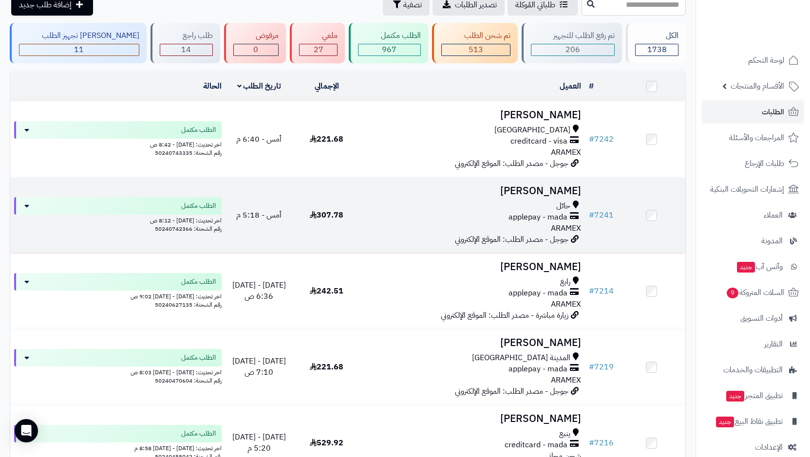  What do you see at coordinates (185, 43) in the screenshot?
I see `a: طلب راجع 14` at bounding box center [185, 43].